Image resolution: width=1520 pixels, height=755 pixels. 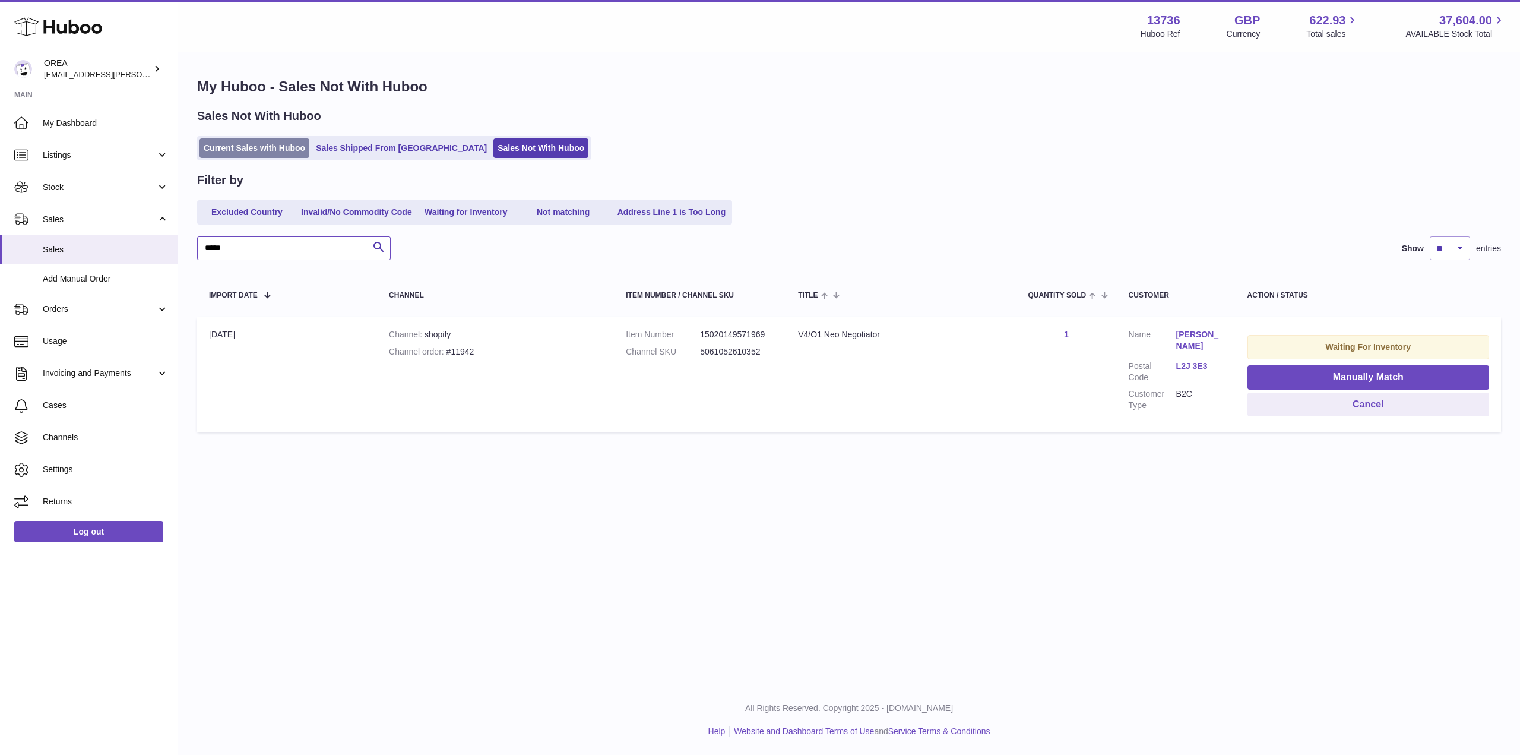 What do you see at coordinates (1489, 248) in the screenshot?
I see `span: entries` at bounding box center [1489, 248].